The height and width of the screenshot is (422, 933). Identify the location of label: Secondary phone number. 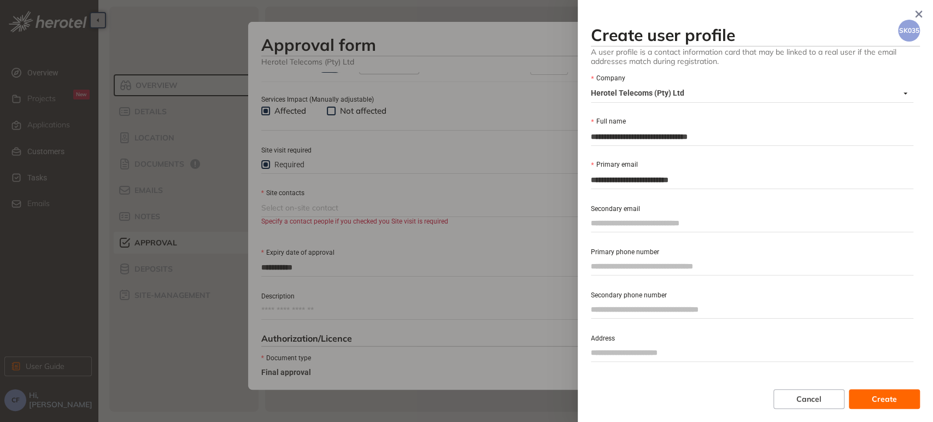
(629, 295).